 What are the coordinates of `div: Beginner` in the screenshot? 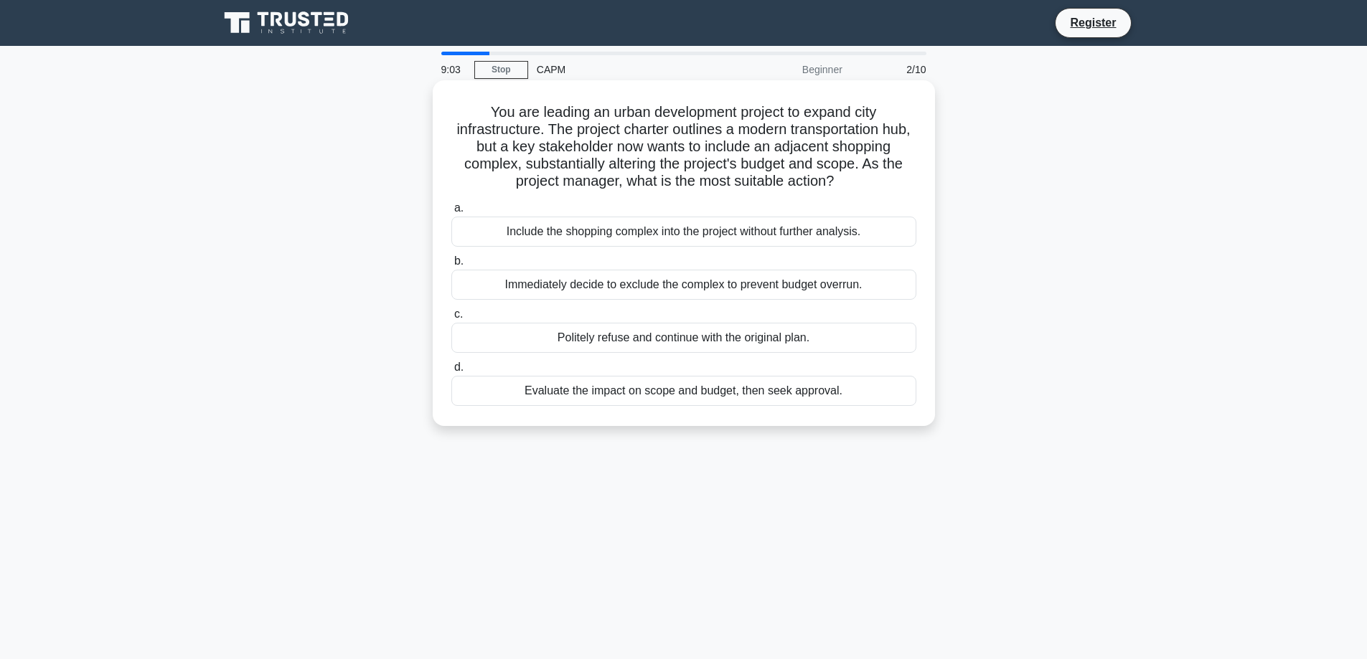 It's located at (788, 70).